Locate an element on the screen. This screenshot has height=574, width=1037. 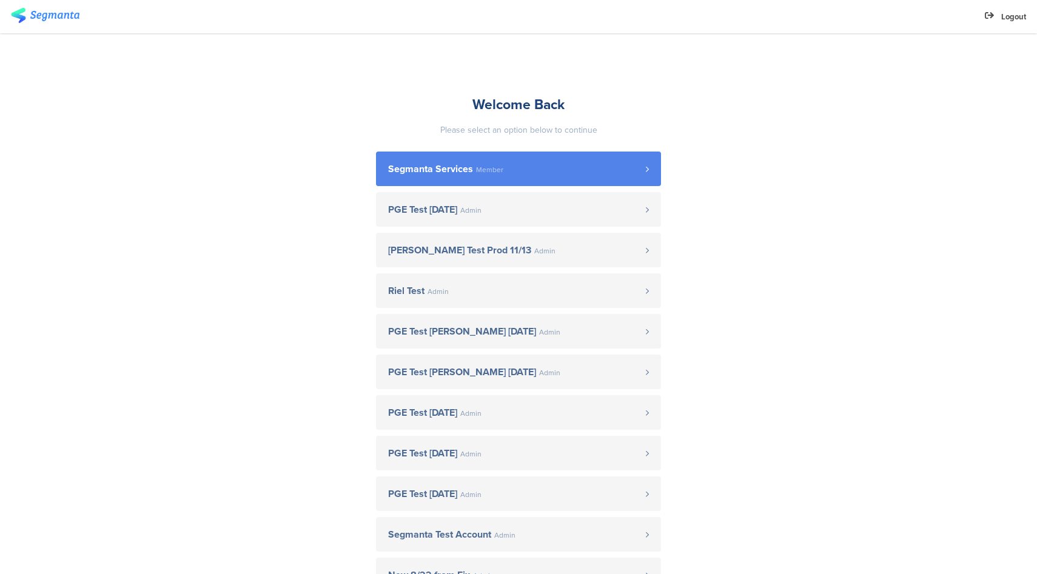
a: Segmanta Services Member is located at coordinates (518, 169).